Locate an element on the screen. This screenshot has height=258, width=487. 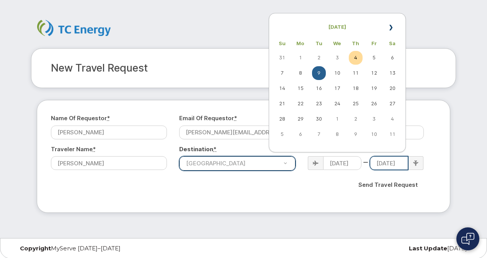
h2: New Travel Request is located at coordinates (243, 68).